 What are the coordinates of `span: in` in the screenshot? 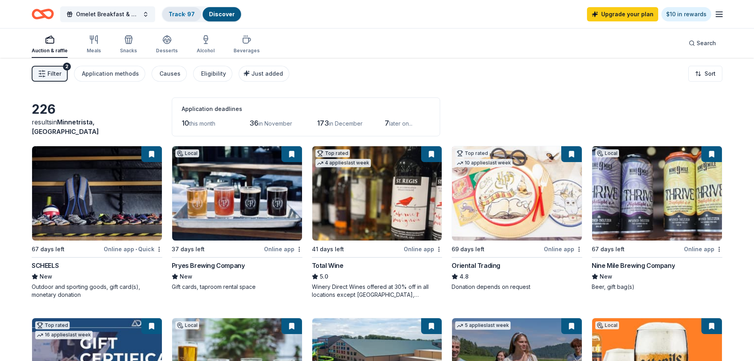 It's located at (65, 127).